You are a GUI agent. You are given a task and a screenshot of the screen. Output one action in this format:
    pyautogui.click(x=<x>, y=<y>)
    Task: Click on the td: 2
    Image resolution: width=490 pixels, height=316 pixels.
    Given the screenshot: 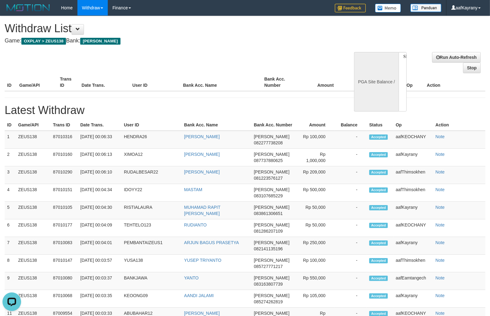 What is the action you would take?
    pyautogui.click(x=10, y=157)
    